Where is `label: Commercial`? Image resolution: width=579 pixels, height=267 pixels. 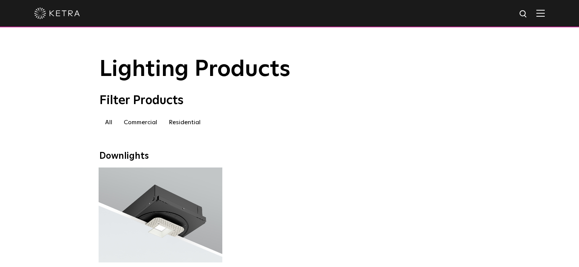
label: Commercial is located at coordinates (140, 123).